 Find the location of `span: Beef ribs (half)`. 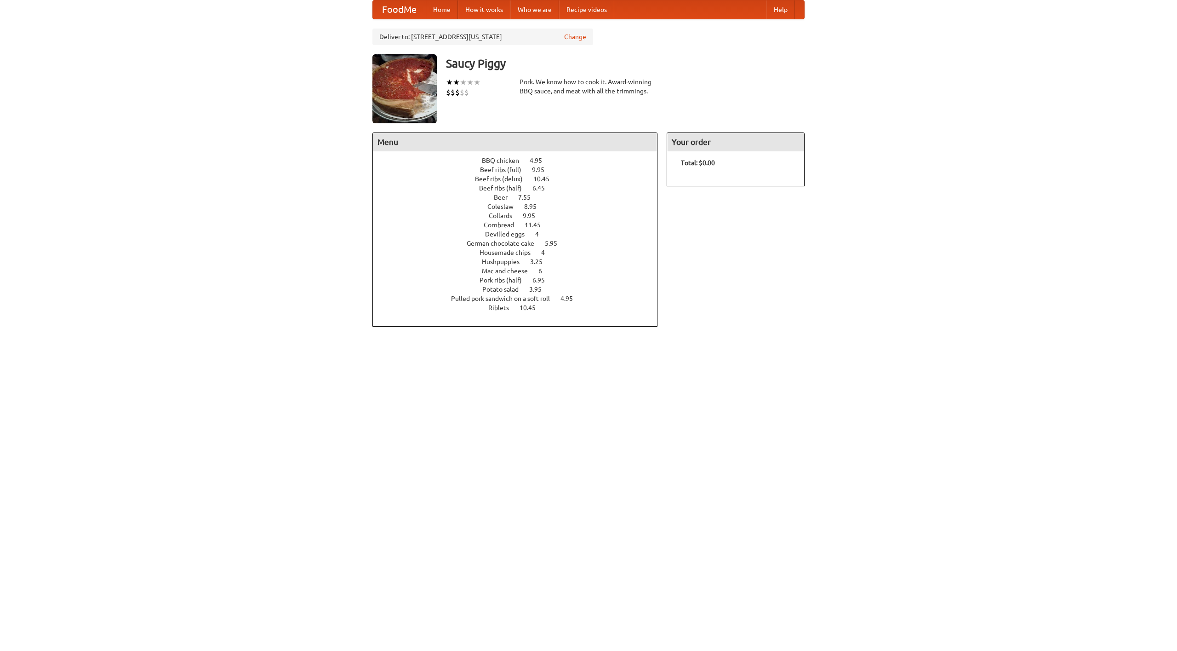

span: Beef ribs (half) is located at coordinates (505, 188).